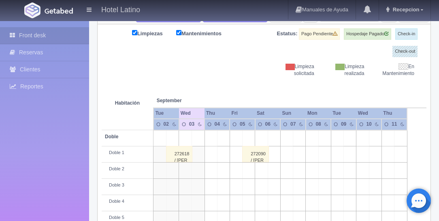 This screenshot has width=439, height=221. I want to click on input: Limpiezas, so click(135, 32).